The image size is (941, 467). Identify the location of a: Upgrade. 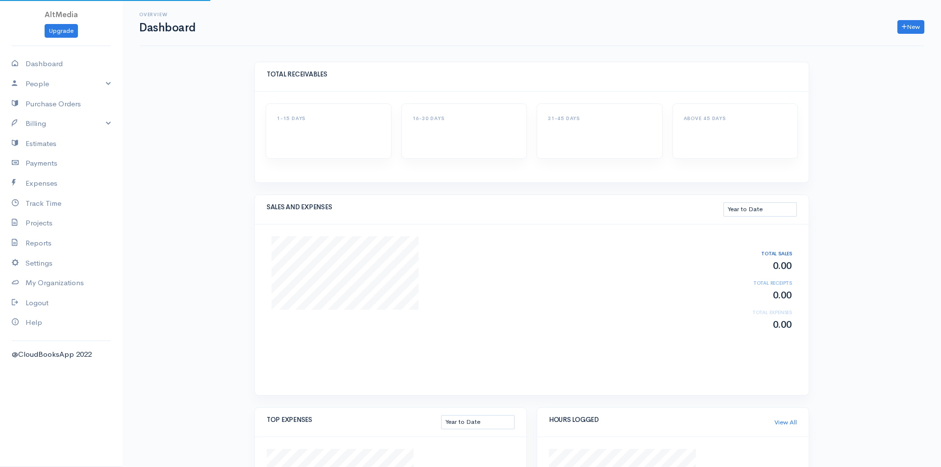
(61, 31).